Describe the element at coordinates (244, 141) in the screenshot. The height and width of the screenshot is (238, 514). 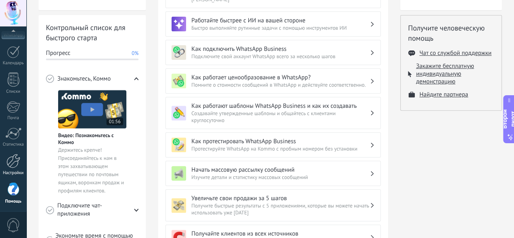
I see `font: Как протестировать WhatsApp Business` at that location.